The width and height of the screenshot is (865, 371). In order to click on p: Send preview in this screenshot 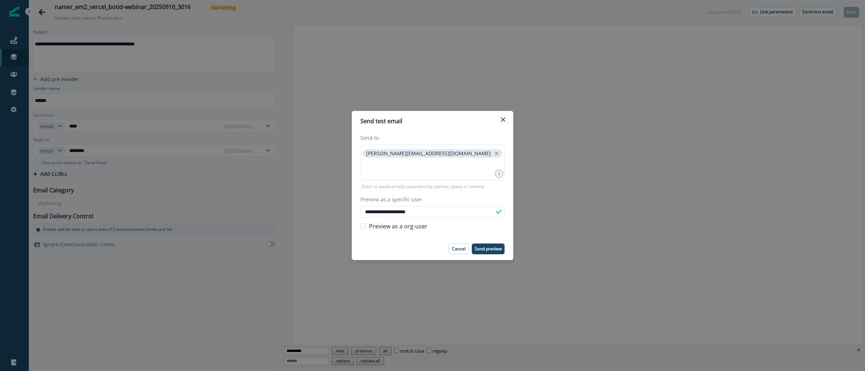, I will do `click(488, 249)`.